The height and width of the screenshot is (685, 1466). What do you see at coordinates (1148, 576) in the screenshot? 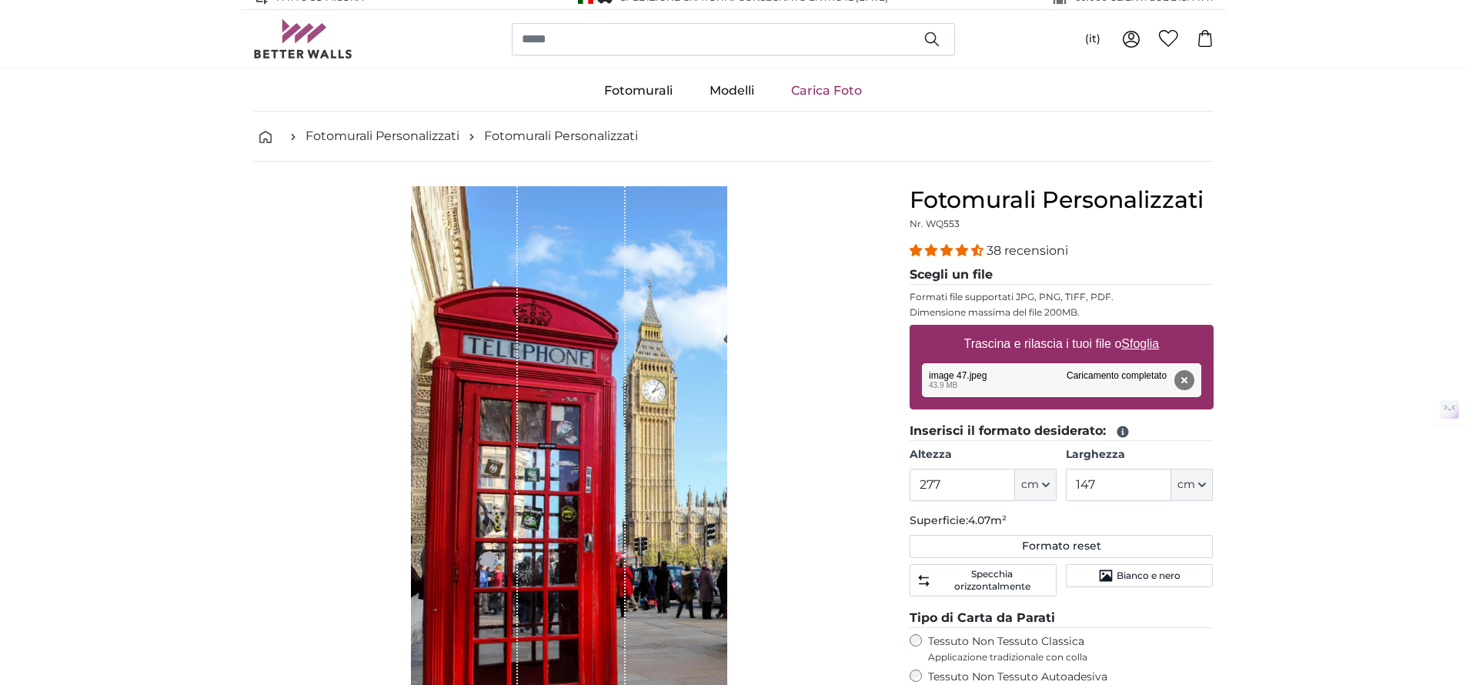
I see `span: Bianco e nero` at bounding box center [1148, 576].